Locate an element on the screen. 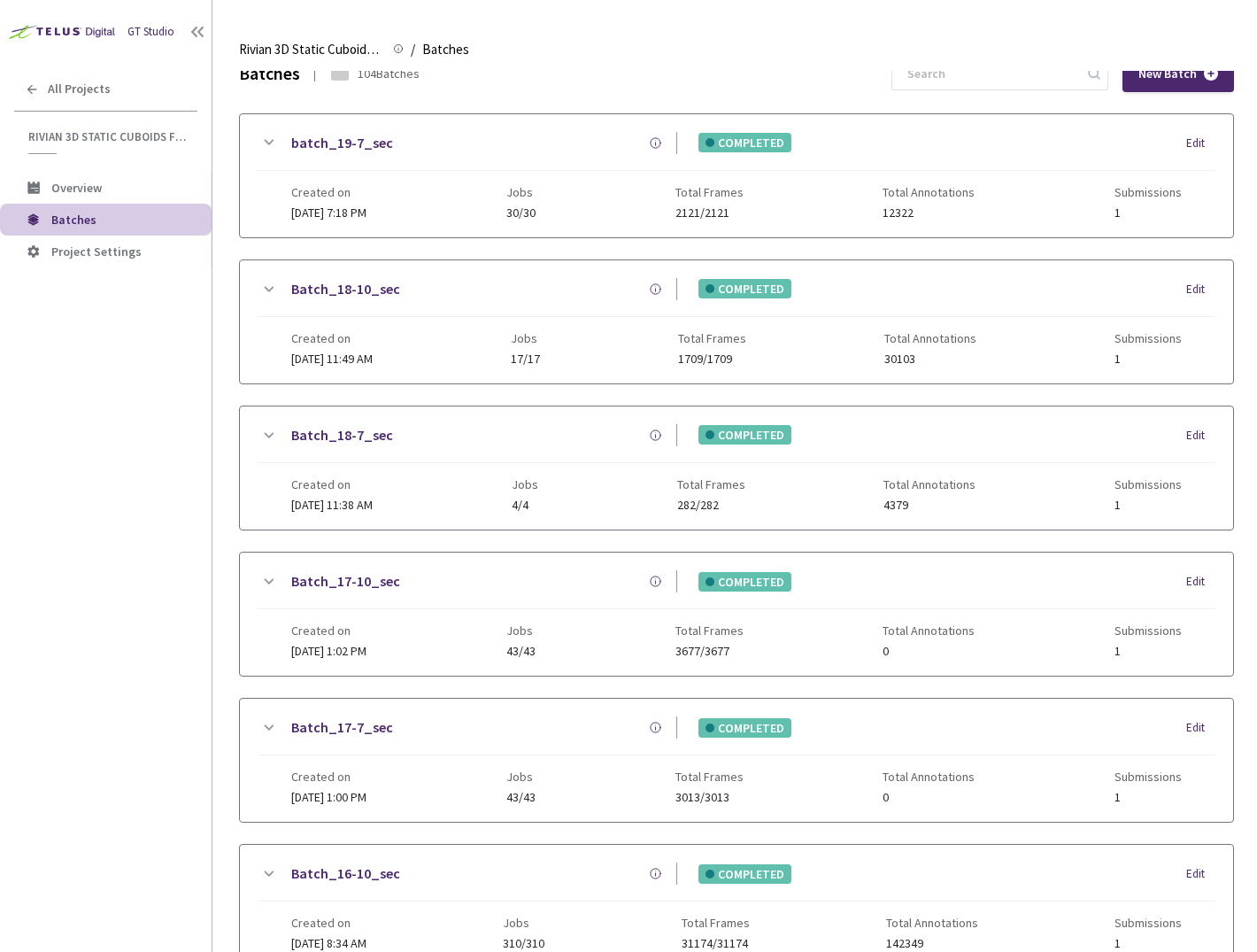 This screenshot has width=1257, height=952. span: 4379 is located at coordinates (930, 504).